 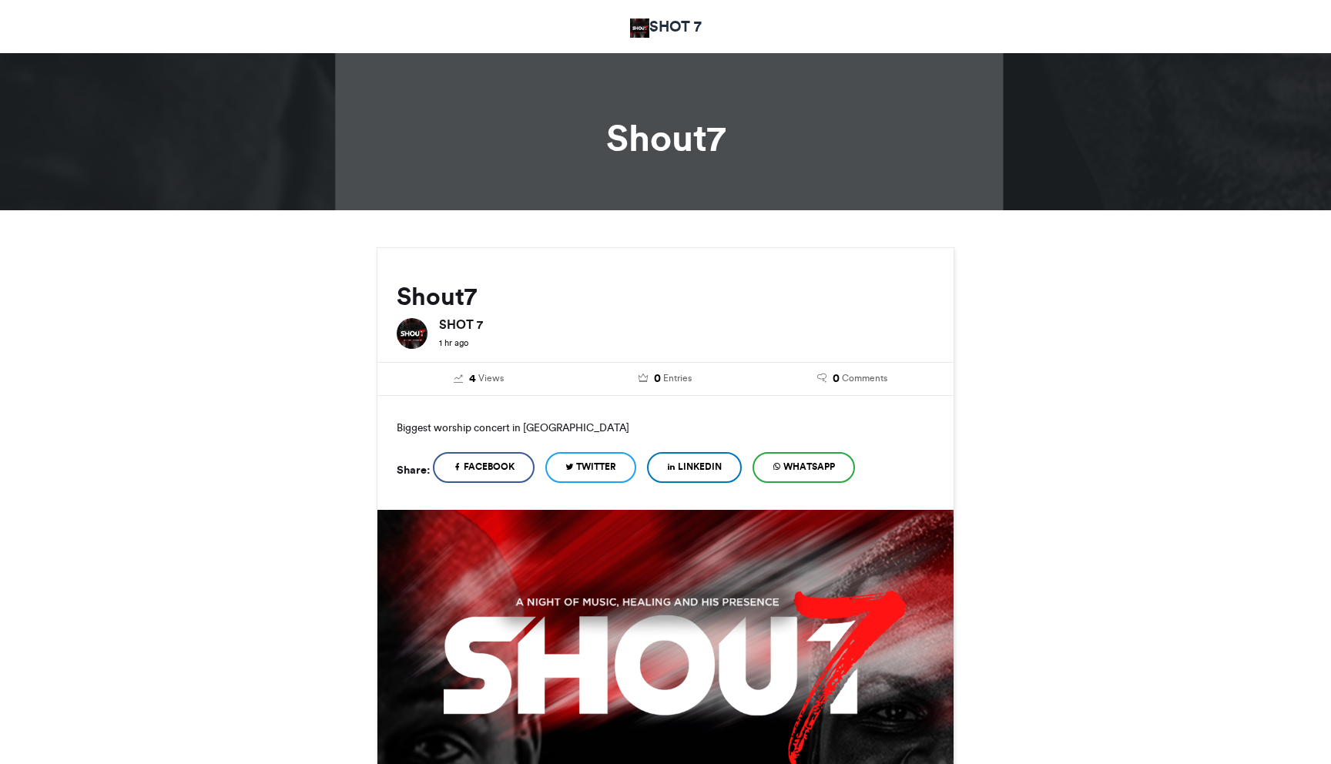 What do you see at coordinates (864, 378) in the screenshot?
I see `span: Comments` at bounding box center [864, 378].